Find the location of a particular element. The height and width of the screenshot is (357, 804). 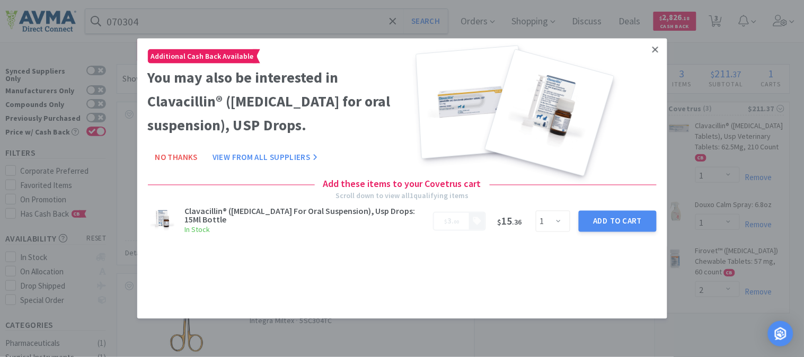

button: Add to Cart is located at coordinates (618, 222).